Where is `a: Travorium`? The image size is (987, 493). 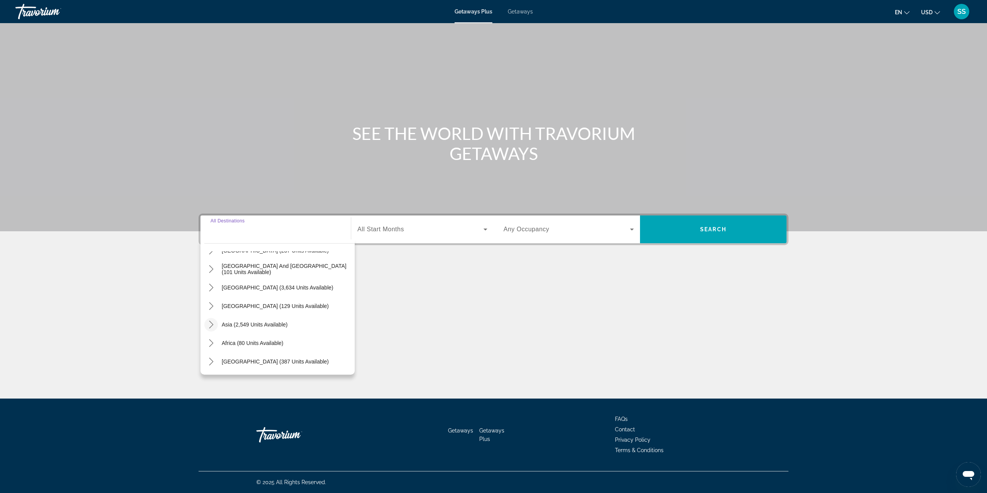 a: Travorium is located at coordinates (54, 12).